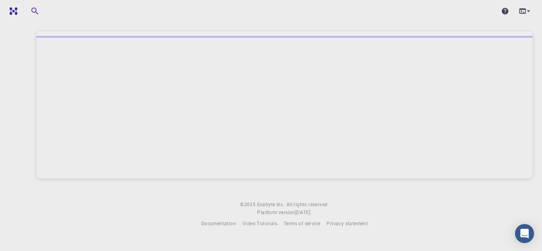 Image resolution: width=542 pixels, height=251 pixels. What do you see at coordinates (260, 224) in the screenshot?
I see `span: Video Tutorials` at bounding box center [260, 224].